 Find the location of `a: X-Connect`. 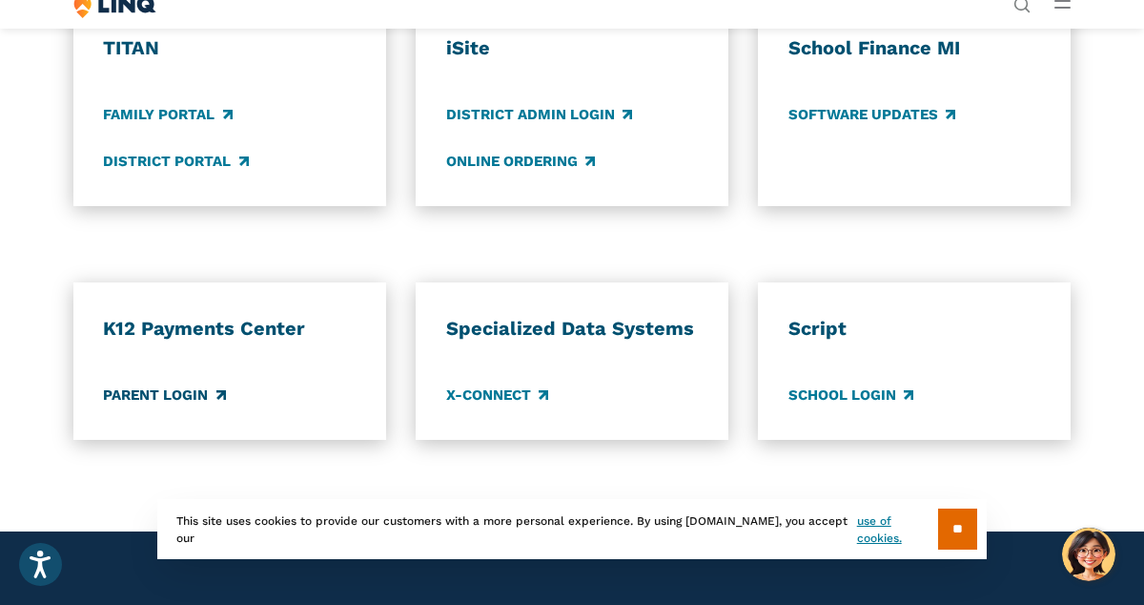

a: X-Connect is located at coordinates (497, 395).